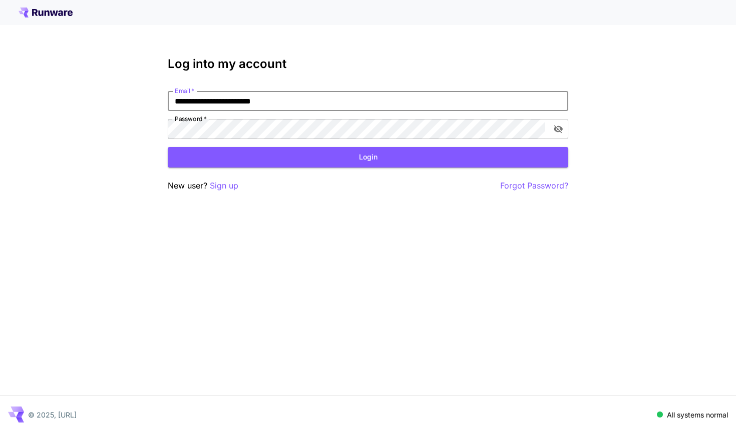  What do you see at coordinates (697, 415) in the screenshot?
I see `p: All systems normal` at bounding box center [697, 415].